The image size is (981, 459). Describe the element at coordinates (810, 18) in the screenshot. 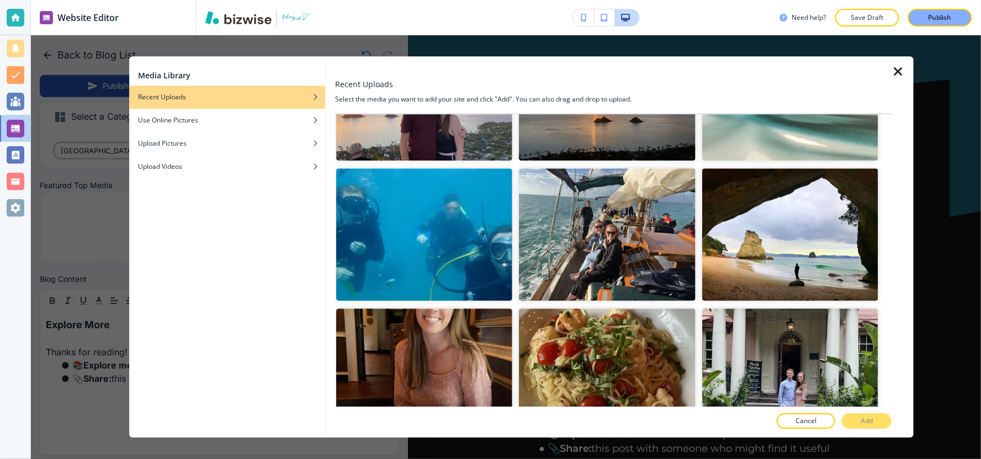

I see `h3: Need help?` at that location.